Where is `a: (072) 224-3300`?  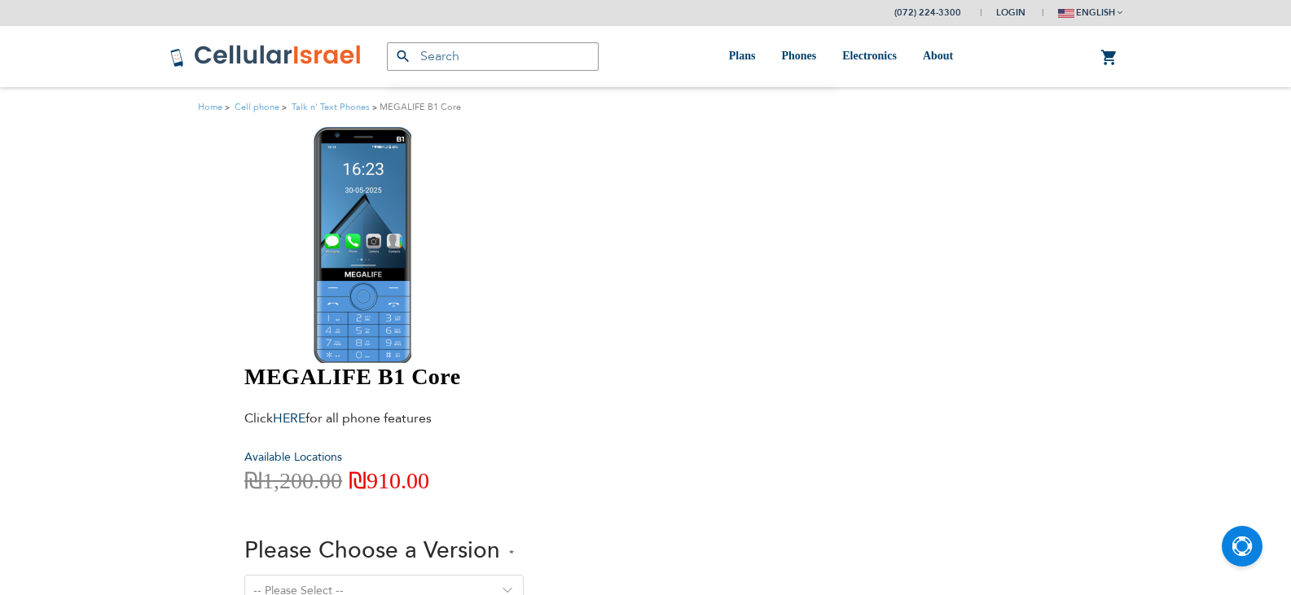 a: (072) 224-3300 is located at coordinates (928, 12).